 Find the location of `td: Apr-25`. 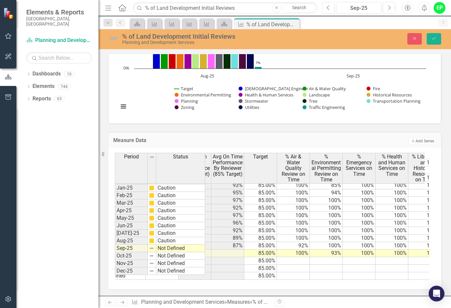

td: Apr-25 is located at coordinates (131, 211).